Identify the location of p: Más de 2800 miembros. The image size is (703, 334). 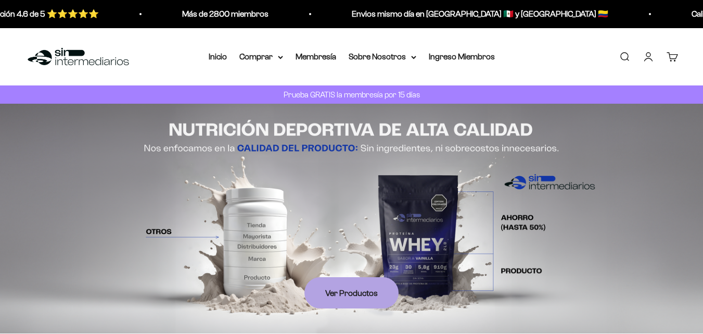
(224, 14).